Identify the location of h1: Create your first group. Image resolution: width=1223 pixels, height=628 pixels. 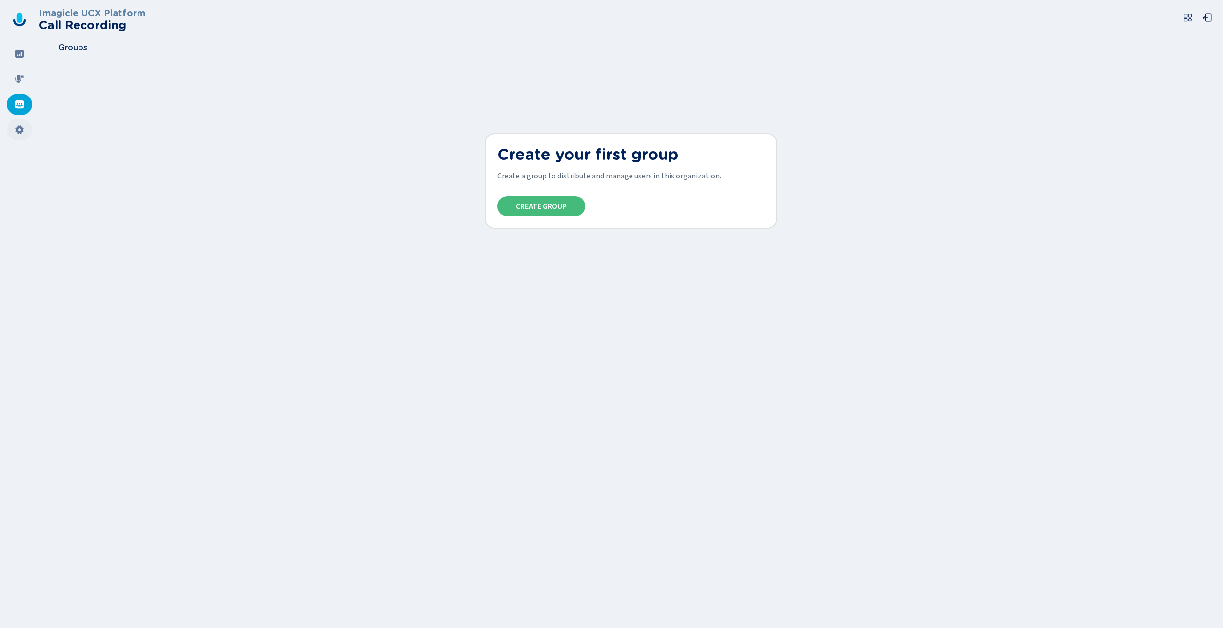
(631, 155).